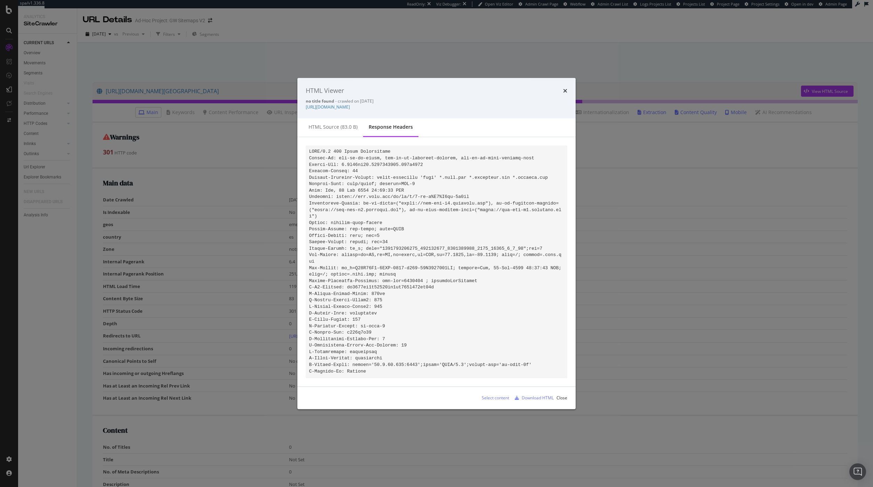  Describe the element at coordinates (436, 261) in the screenshot. I see `code: LORE/0.2 400 Ipsum Dolorsitame Consec-Ad: eli-se-do-eiusm, tem-in-ut-laboreet-dolorem, ali-en-ad-...` at that location.